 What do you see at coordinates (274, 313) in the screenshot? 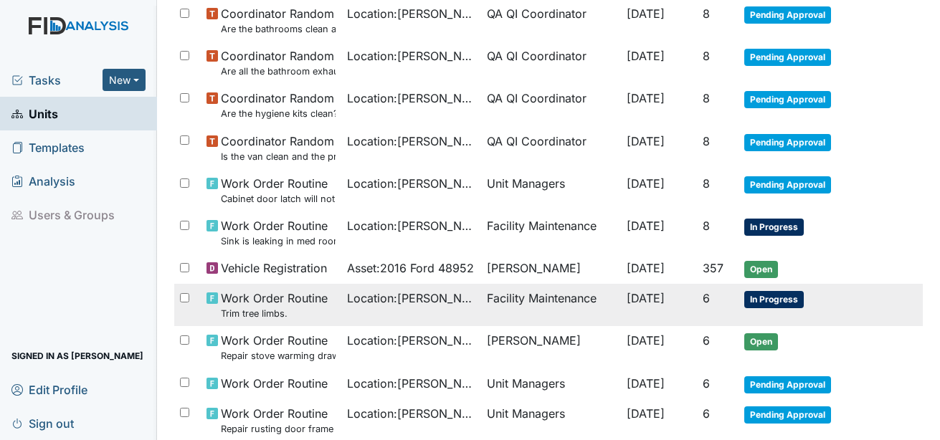
I see `small: Trim tree limbs.` at bounding box center [274, 313].